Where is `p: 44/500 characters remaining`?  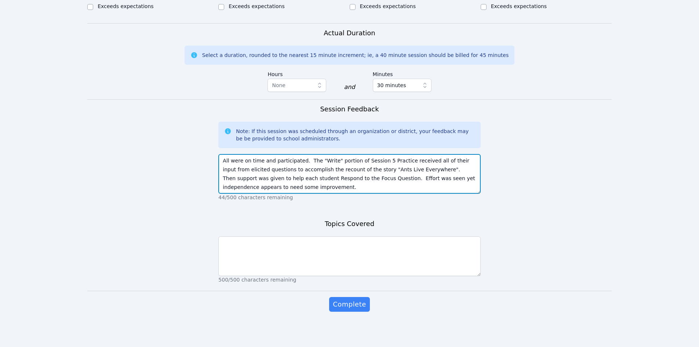 p: 44/500 characters remaining is located at coordinates (350, 197).